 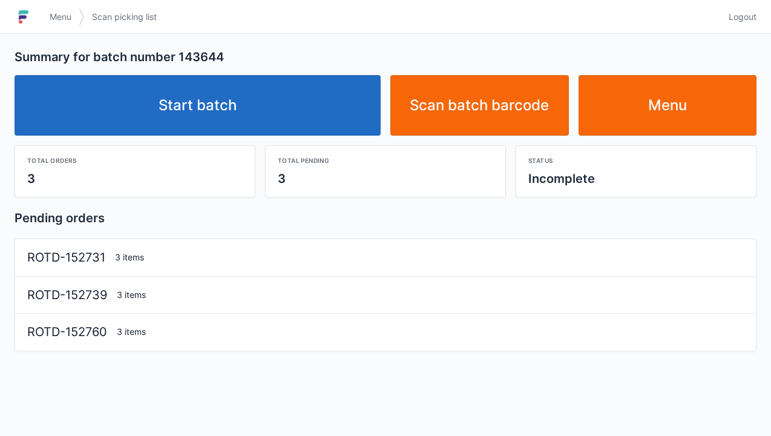 What do you see at coordinates (66, 257) in the screenshot?
I see `div: ROTD-152731` at bounding box center [66, 257].